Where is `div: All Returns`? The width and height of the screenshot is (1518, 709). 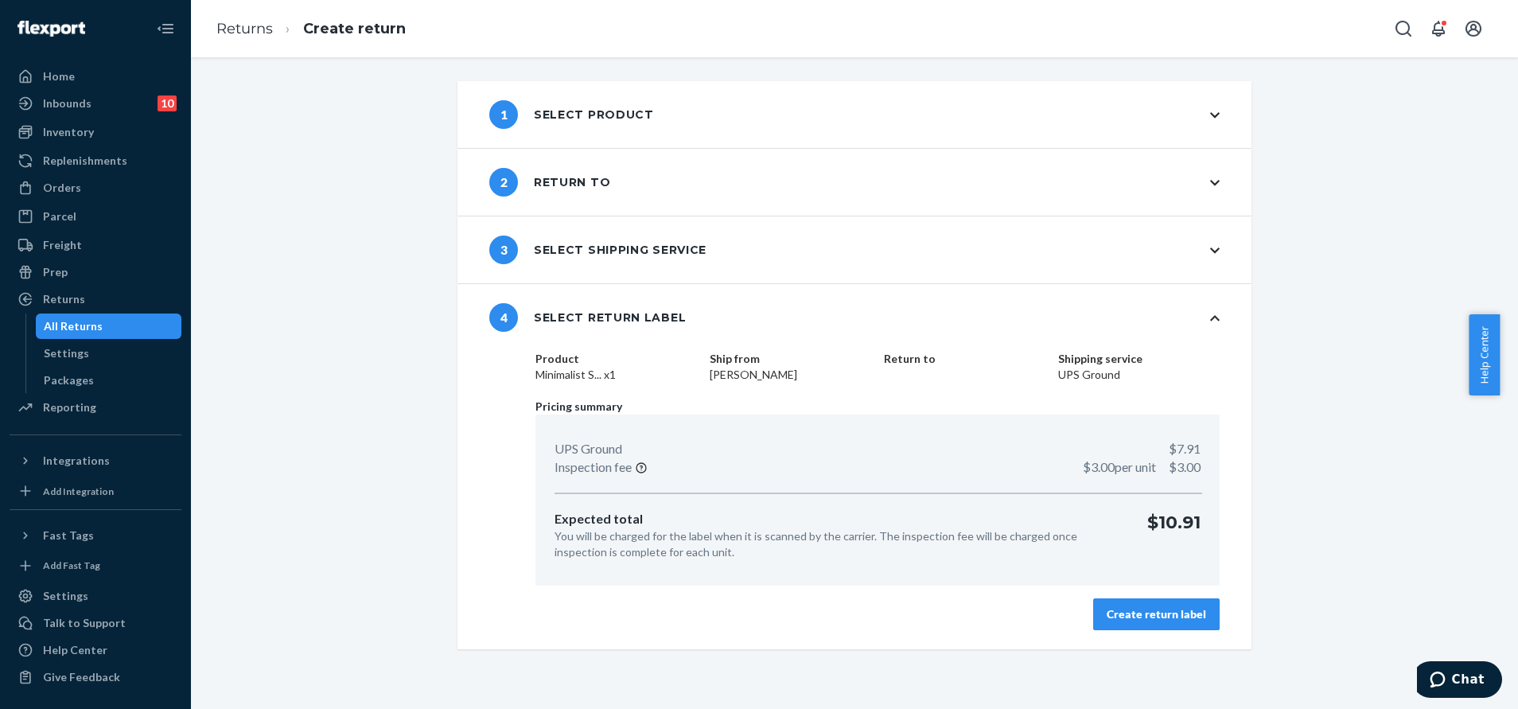
div: All Returns is located at coordinates (73, 326).